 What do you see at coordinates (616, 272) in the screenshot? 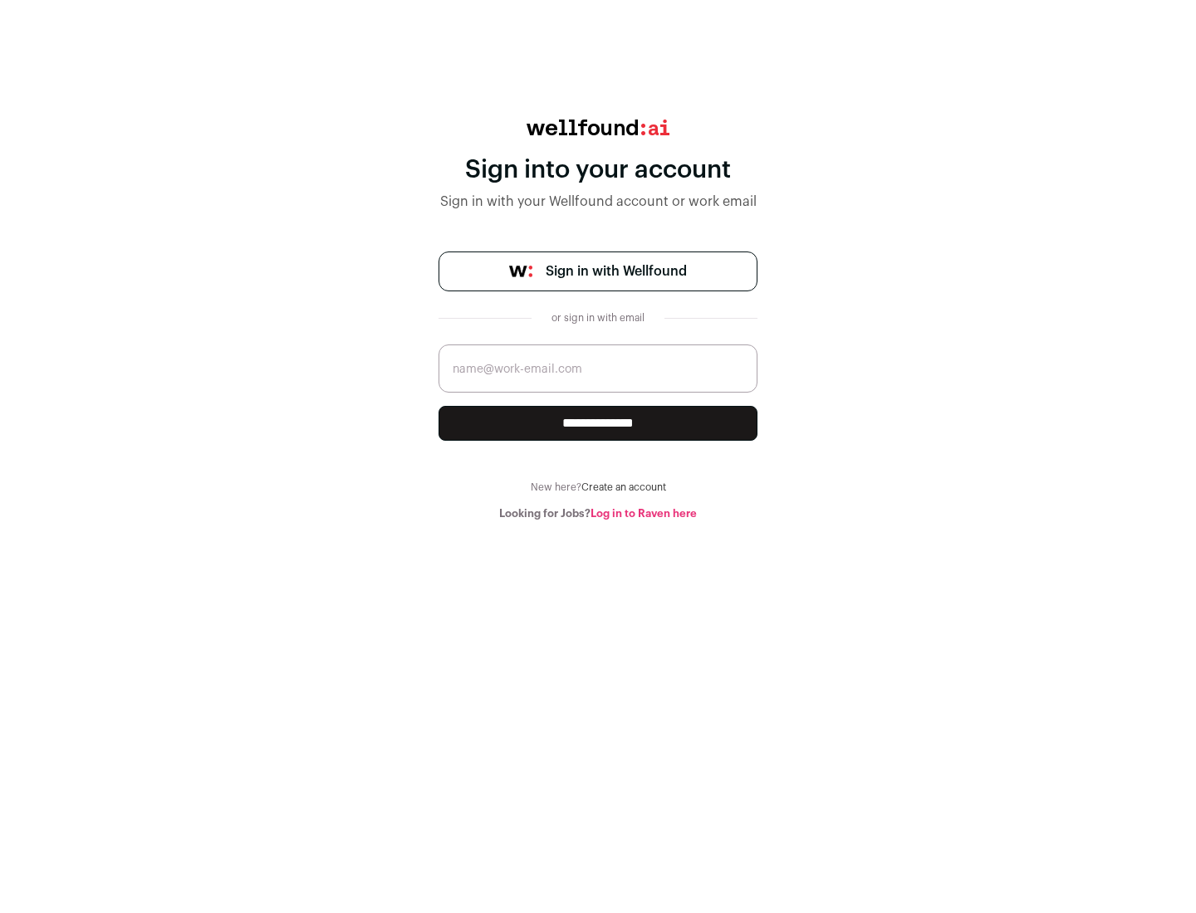
I see `span: Sign in with Wellfound` at bounding box center [616, 272].